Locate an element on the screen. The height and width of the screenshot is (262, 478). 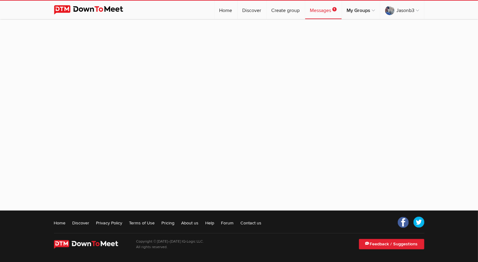
a: Forum is located at coordinates (227, 223).